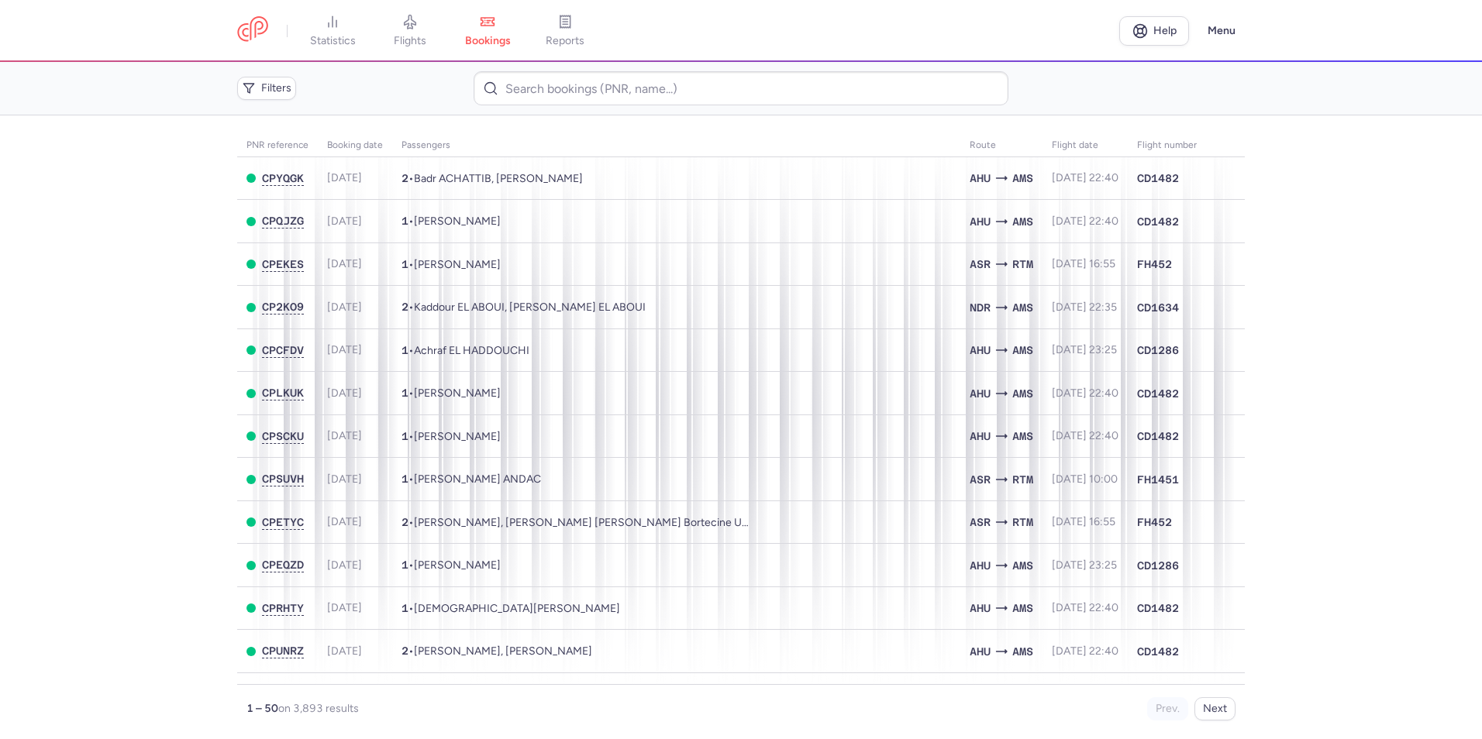 The width and height of the screenshot is (1482, 739). What do you see at coordinates (457, 436) in the screenshot?
I see `span: Mohaned OSMAN` at bounding box center [457, 436].